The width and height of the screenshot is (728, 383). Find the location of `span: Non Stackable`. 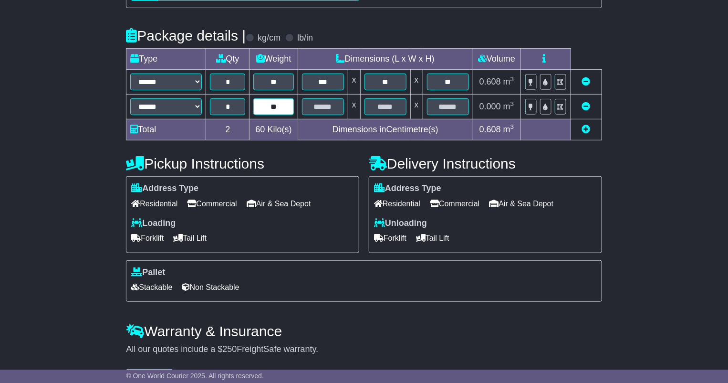

span: Non Stackable is located at coordinates (211, 287).